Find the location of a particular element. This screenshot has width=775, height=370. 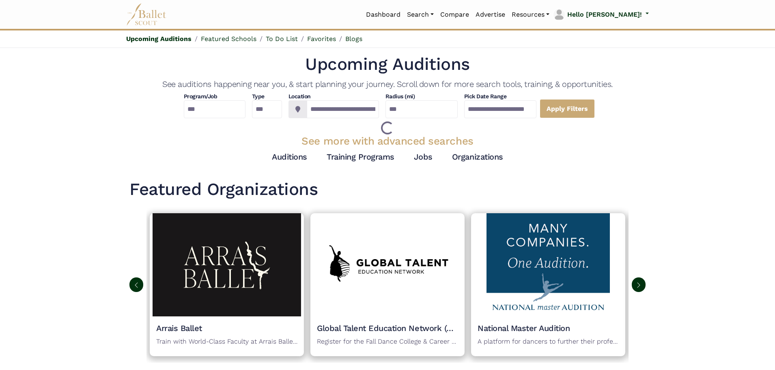

a: Organization logoGlobal Talent Education Network (GTEN)Register for the Fall Dance College & Care... is located at coordinates (388, 285).